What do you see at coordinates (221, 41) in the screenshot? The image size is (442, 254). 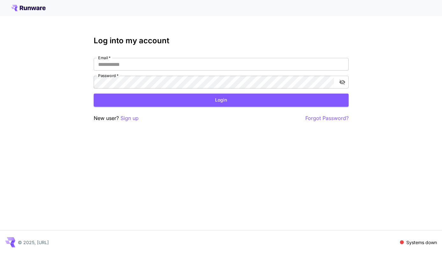 I see `h3: Log into my account` at bounding box center [221, 41].